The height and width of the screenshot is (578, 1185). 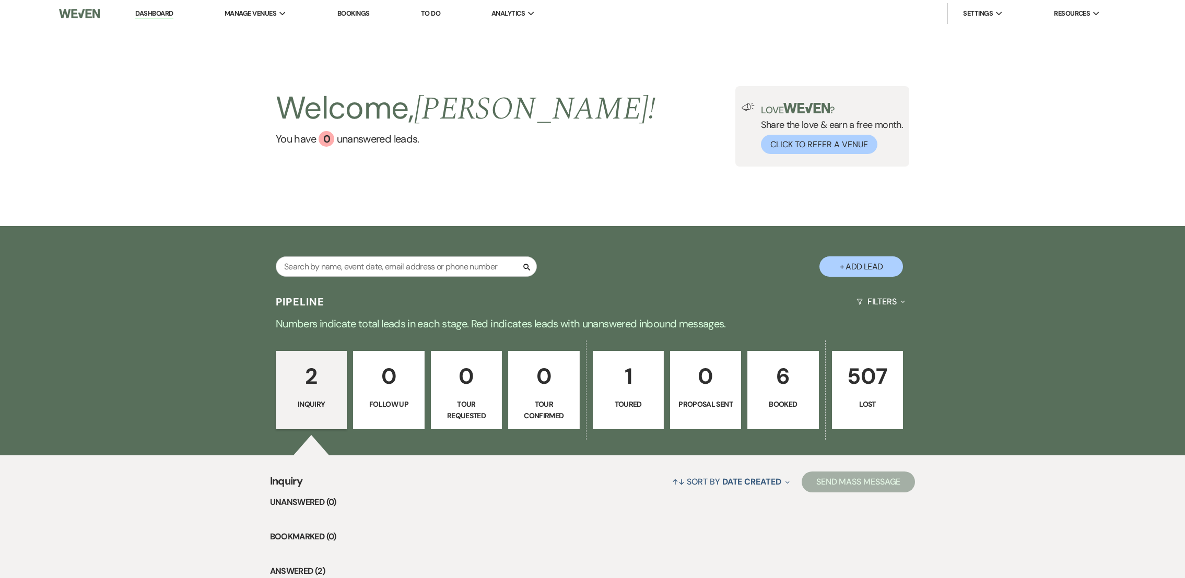 What do you see at coordinates (593, 502) in the screenshot?
I see `li: Unanswered (0)` at bounding box center [593, 502].